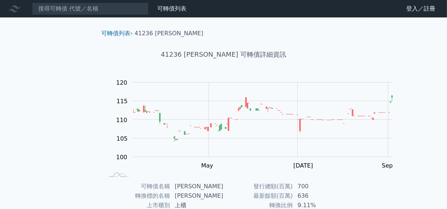 This screenshot has height=209, width=447. Describe the element at coordinates (387, 165) in the screenshot. I see `tspan: Sep` at that location.